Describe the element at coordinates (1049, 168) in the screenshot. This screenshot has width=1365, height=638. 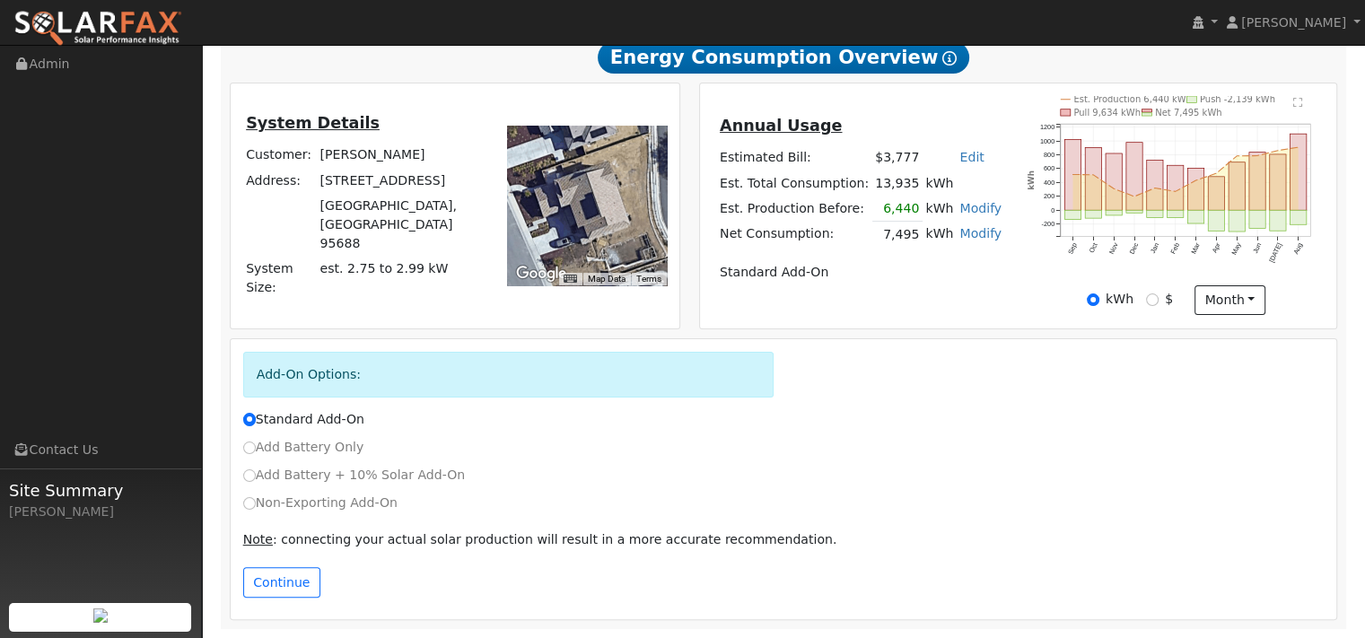
I see `text: 600` at that location.